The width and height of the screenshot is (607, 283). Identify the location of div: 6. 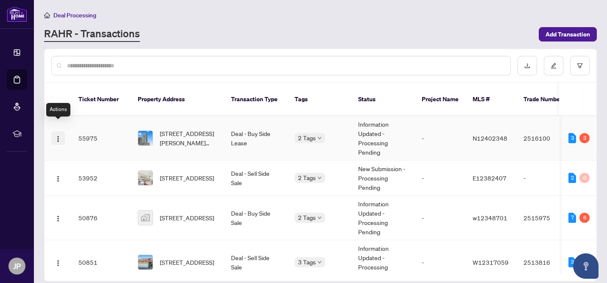
(584, 218).